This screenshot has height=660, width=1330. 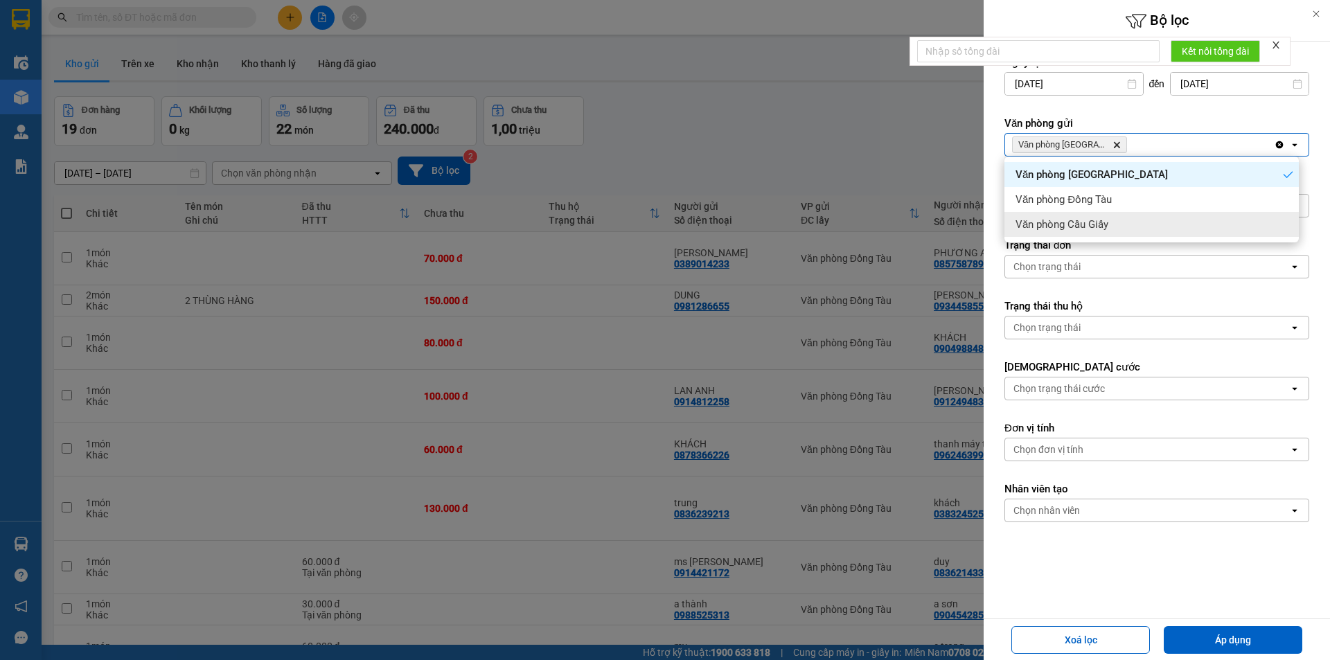 I want to click on label: Đơn vị tính, so click(x=1156, y=428).